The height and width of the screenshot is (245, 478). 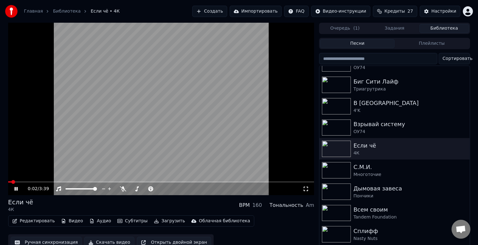 What do you see at coordinates (310, 205) in the screenshot?
I see `div: Am` at bounding box center [310, 205].